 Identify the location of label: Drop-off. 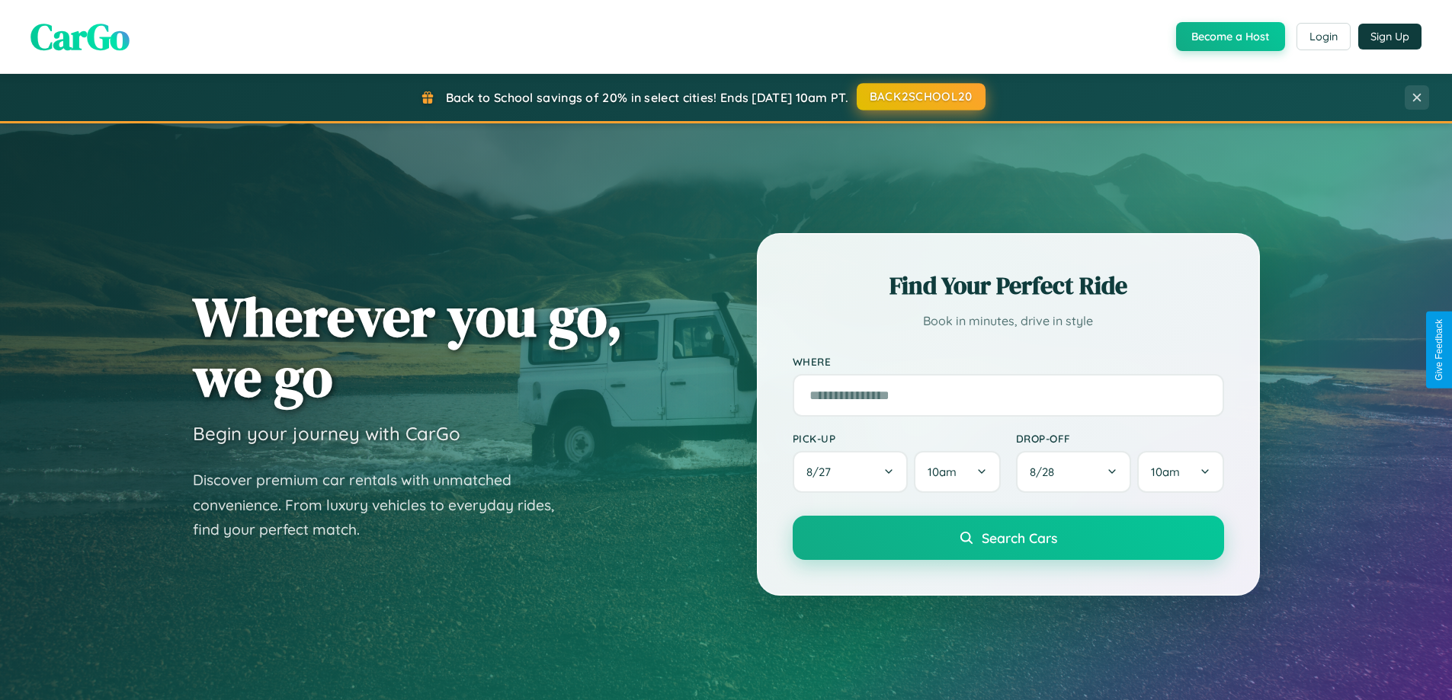
(1119, 438).